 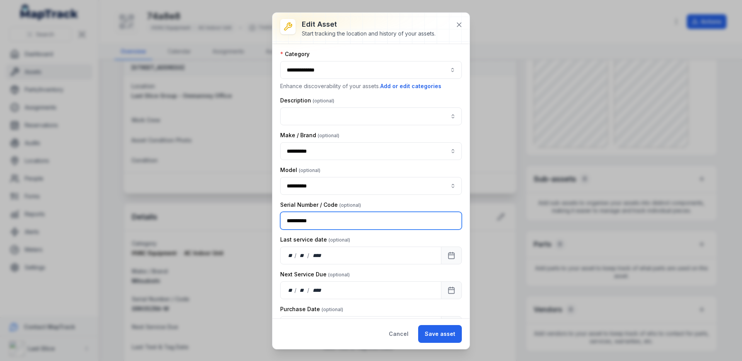 I want to click on button: Add or edit categories, so click(x=411, y=86).